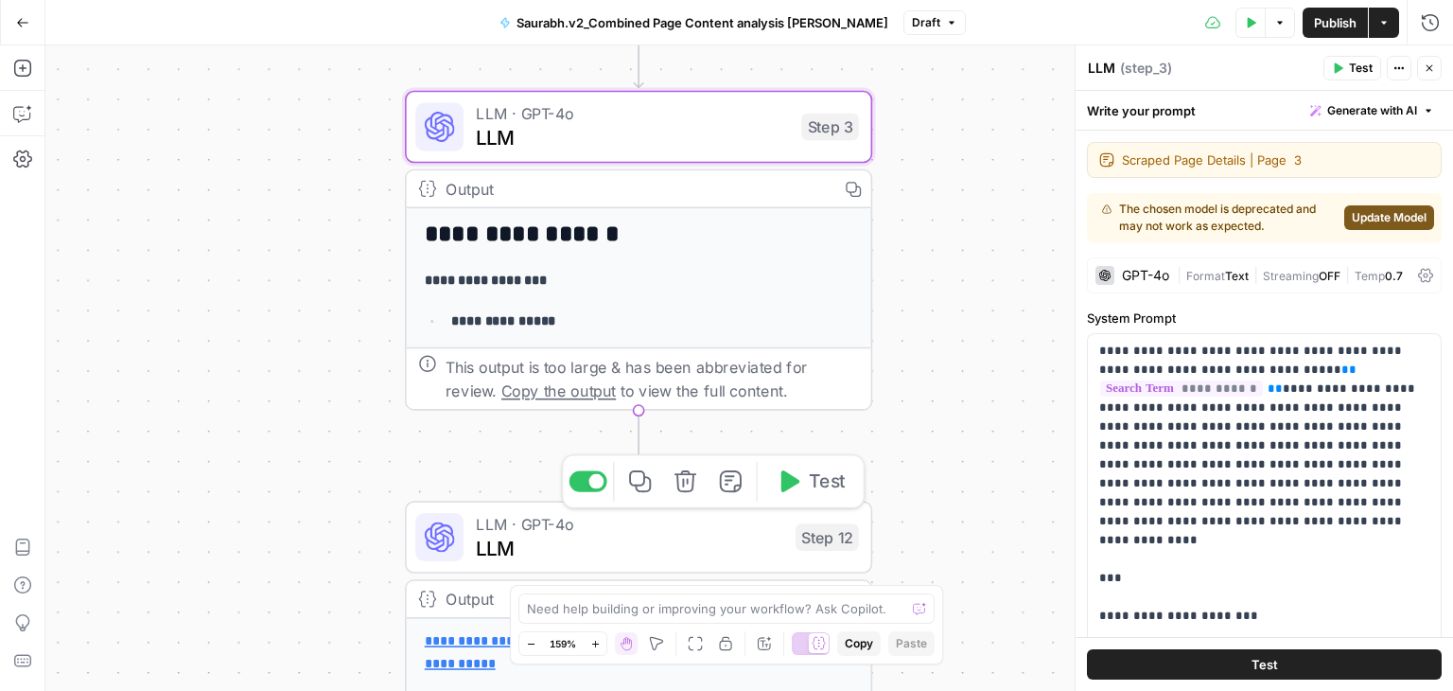 Image resolution: width=1453 pixels, height=691 pixels. What do you see at coordinates (1237, 275) in the screenshot?
I see `span: Text` at bounding box center [1237, 275].